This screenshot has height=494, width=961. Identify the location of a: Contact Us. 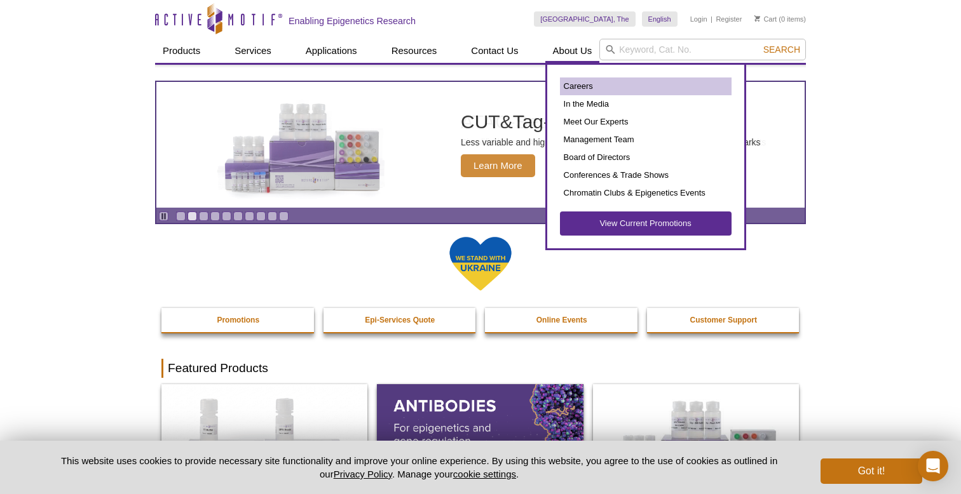
(494, 51).